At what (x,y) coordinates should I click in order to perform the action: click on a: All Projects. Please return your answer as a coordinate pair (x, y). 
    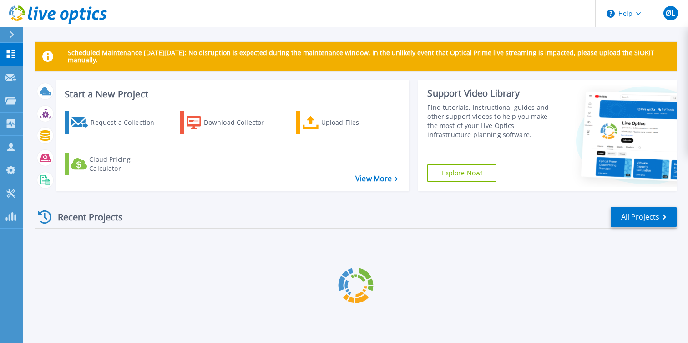
    Looking at the image, I should click on (643, 217).